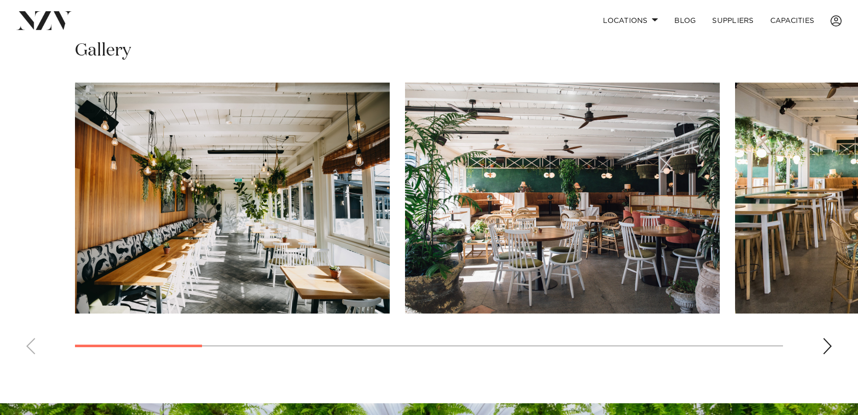 The width and height of the screenshot is (858, 415). What do you see at coordinates (685, 20) in the screenshot?
I see `a: BLOG` at bounding box center [685, 20].